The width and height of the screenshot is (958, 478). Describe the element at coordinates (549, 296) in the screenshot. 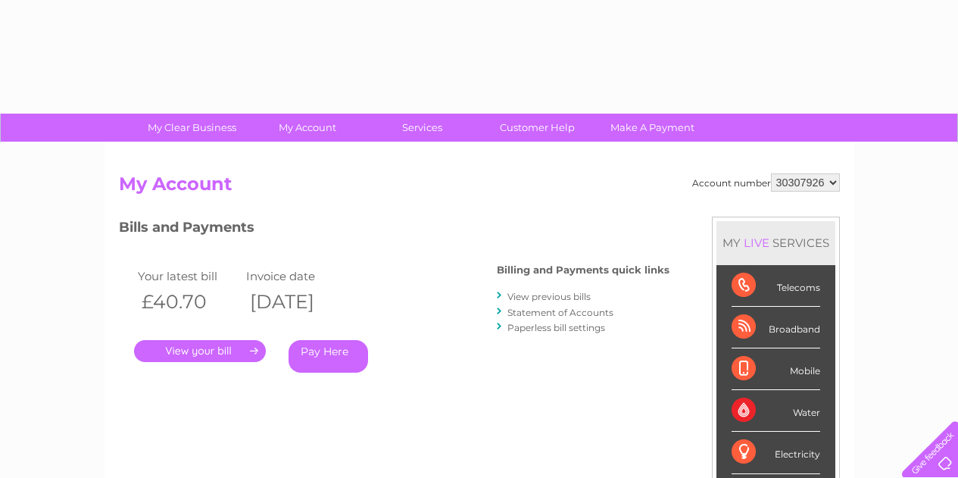

I see `a: View previous bills` at that location.